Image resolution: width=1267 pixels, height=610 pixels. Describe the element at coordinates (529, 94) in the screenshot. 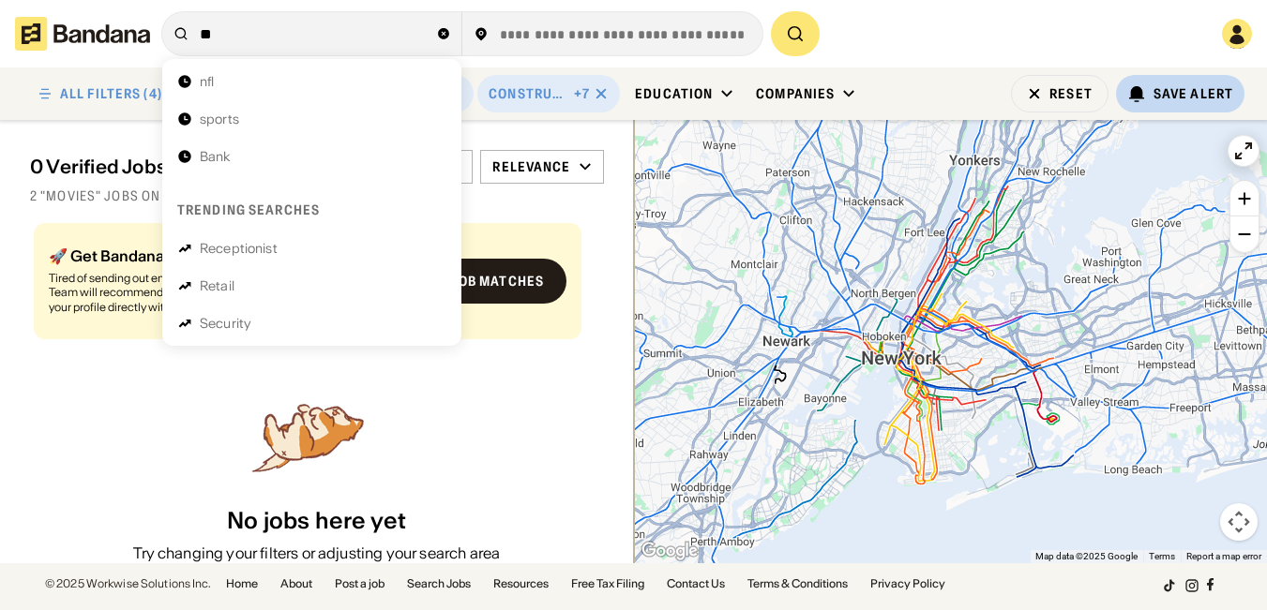

I see `div: Construction` at that location.